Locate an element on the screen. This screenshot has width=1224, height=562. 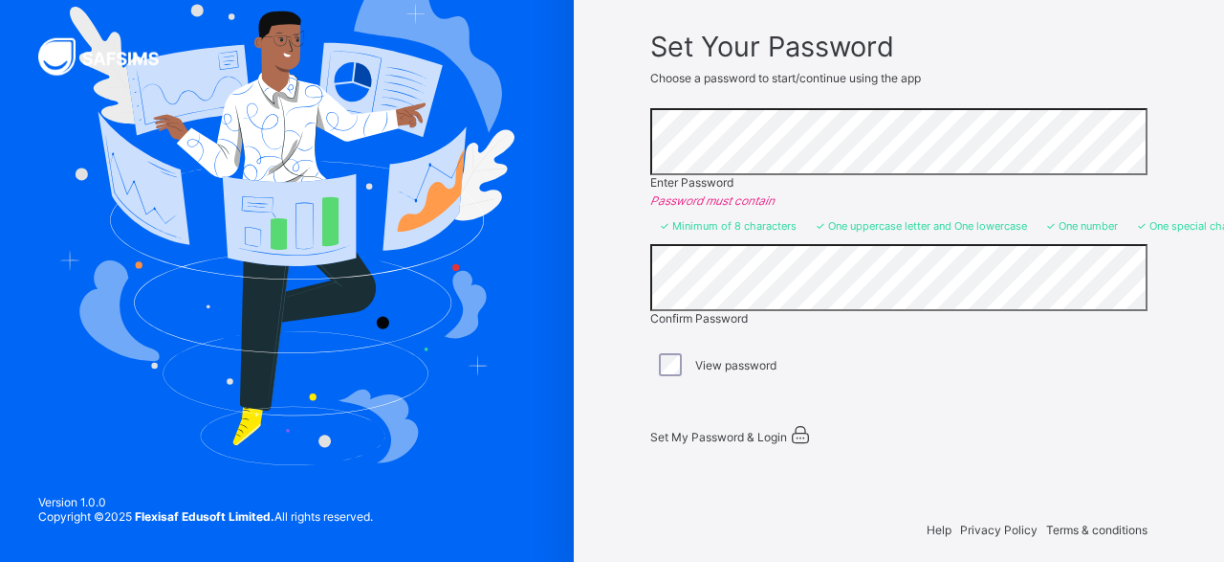
span: Help is located at coordinates (939, 529).